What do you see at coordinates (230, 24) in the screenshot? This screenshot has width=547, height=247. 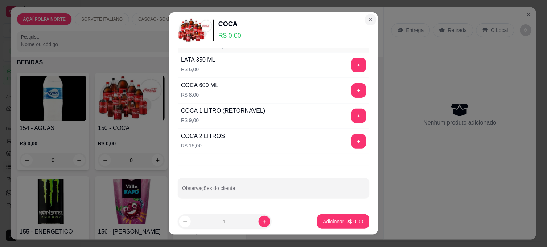 I see `div: COCA` at bounding box center [230, 24].